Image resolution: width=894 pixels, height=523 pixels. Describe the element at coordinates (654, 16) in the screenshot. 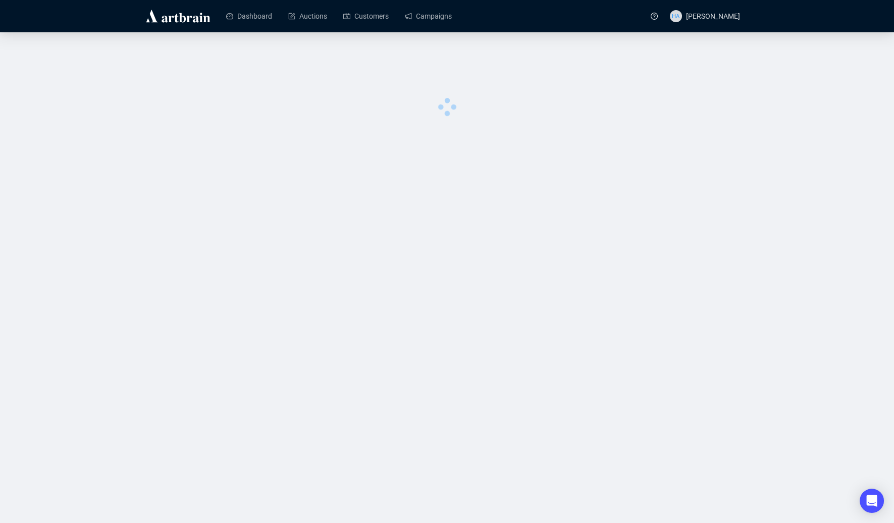

I see `span: question-circle` at that location.